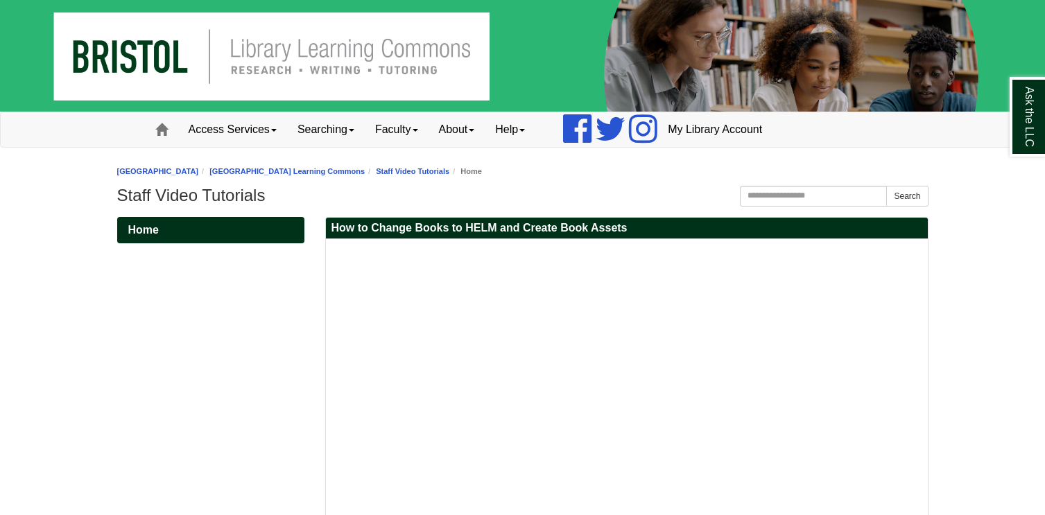 The image size is (1045, 515). I want to click on li: Home, so click(465, 171).